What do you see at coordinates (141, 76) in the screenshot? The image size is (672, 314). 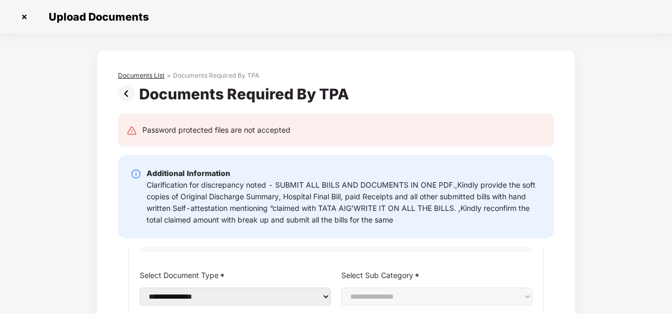 I see `div: Documents List` at bounding box center [141, 76].